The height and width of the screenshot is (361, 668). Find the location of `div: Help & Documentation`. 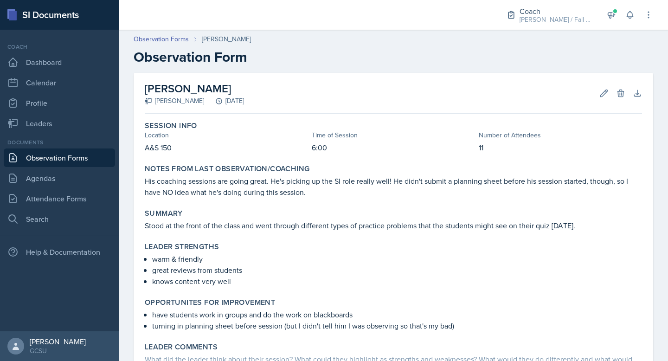

div: Help & Documentation is located at coordinates (59, 252).